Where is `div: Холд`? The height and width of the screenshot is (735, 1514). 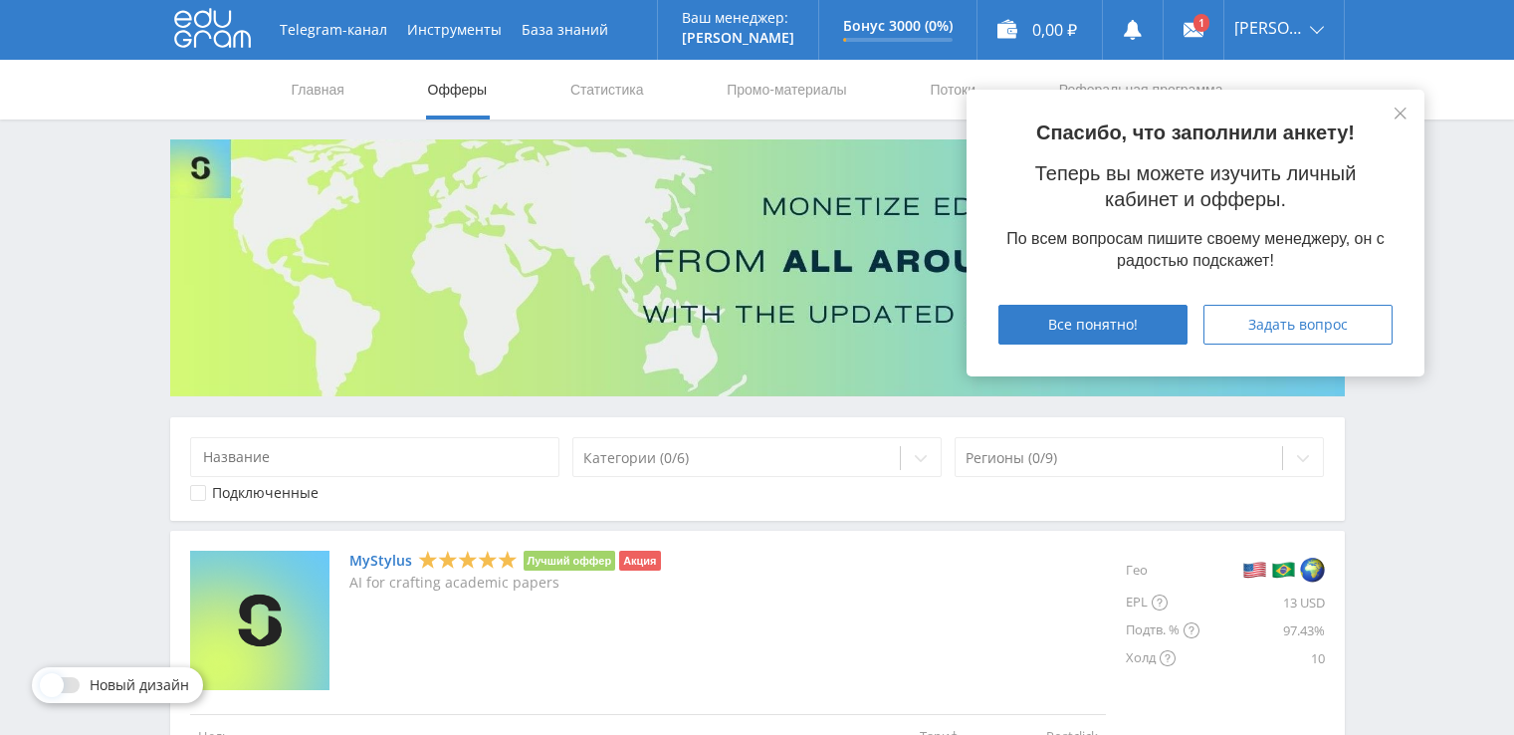 div: Холд is located at coordinates (1162, 658).